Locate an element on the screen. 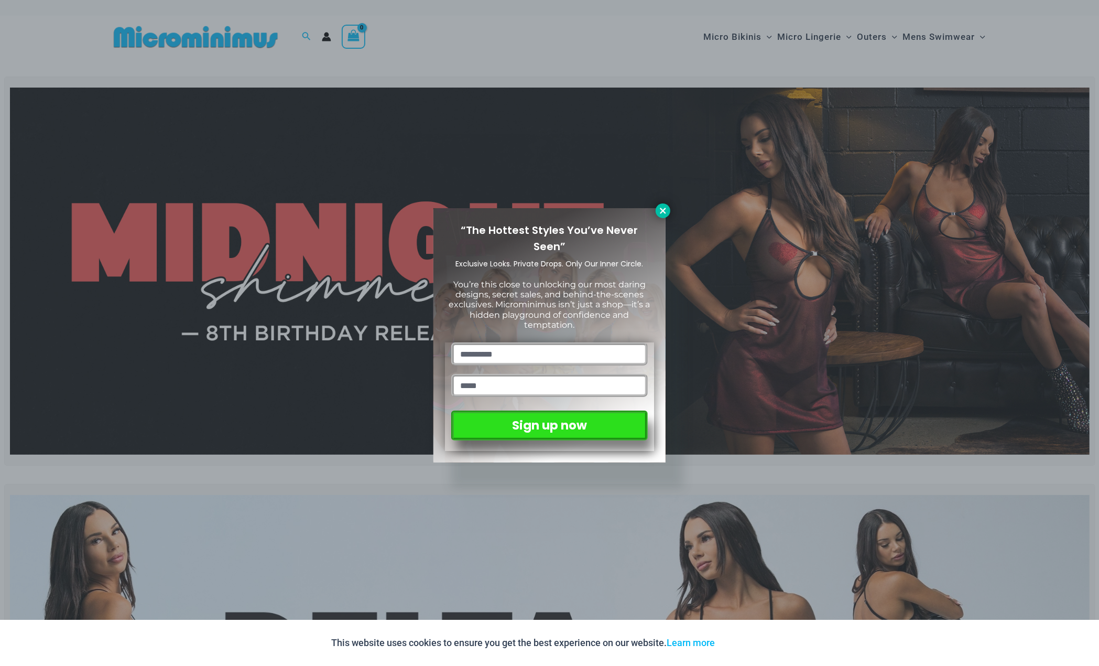  span: You’re this close to unlocking our most daring designs, secret sales, and behind-the-scenes exclu... is located at coordinates (550, 304).